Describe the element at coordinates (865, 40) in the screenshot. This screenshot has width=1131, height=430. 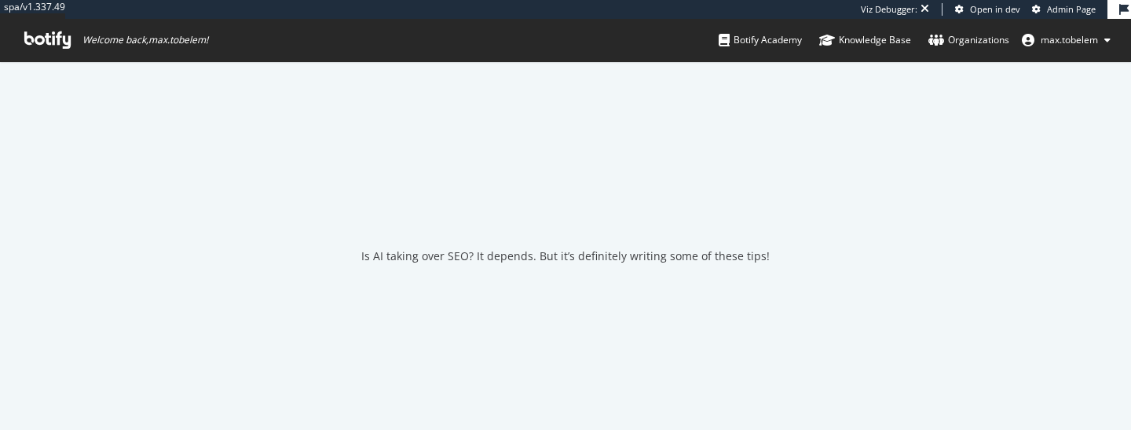
I see `div: Knowledge Base` at that location.